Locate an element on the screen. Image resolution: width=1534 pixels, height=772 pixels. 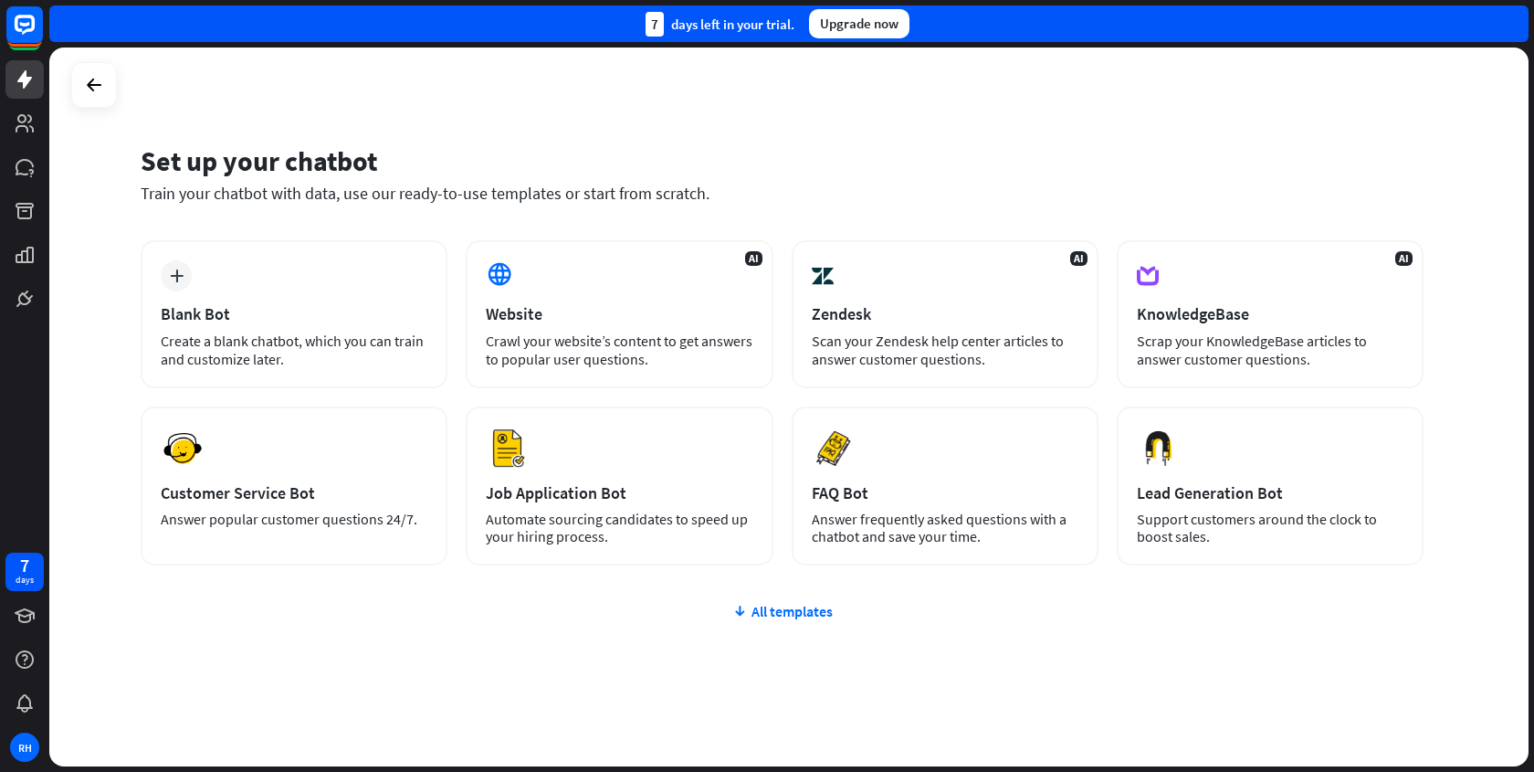
div: Customer Service Bot is located at coordinates (294, 492).